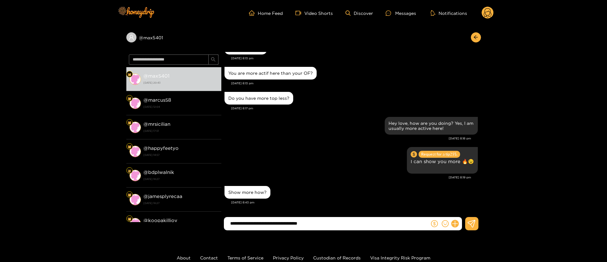 The width and height of the screenshot is (607, 262). Describe the element at coordinates (157, 124) in the screenshot. I see `strong: @ mrsicilian` at that location.